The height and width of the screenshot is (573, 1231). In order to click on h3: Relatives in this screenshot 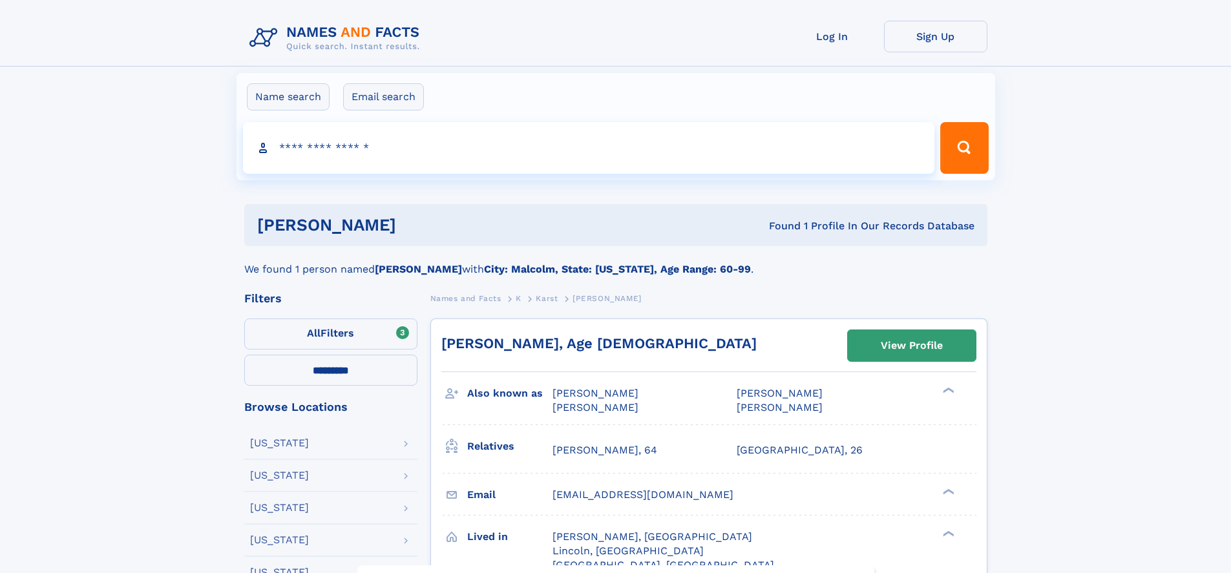, I will do `click(510, 447)`.